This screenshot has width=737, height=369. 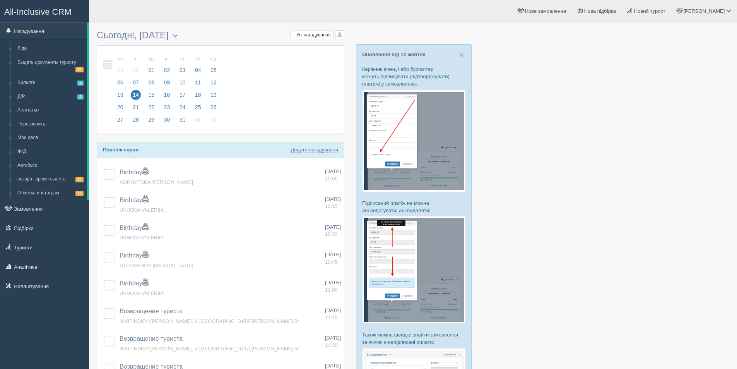 I want to click on a: Мои дела, so click(x=50, y=138).